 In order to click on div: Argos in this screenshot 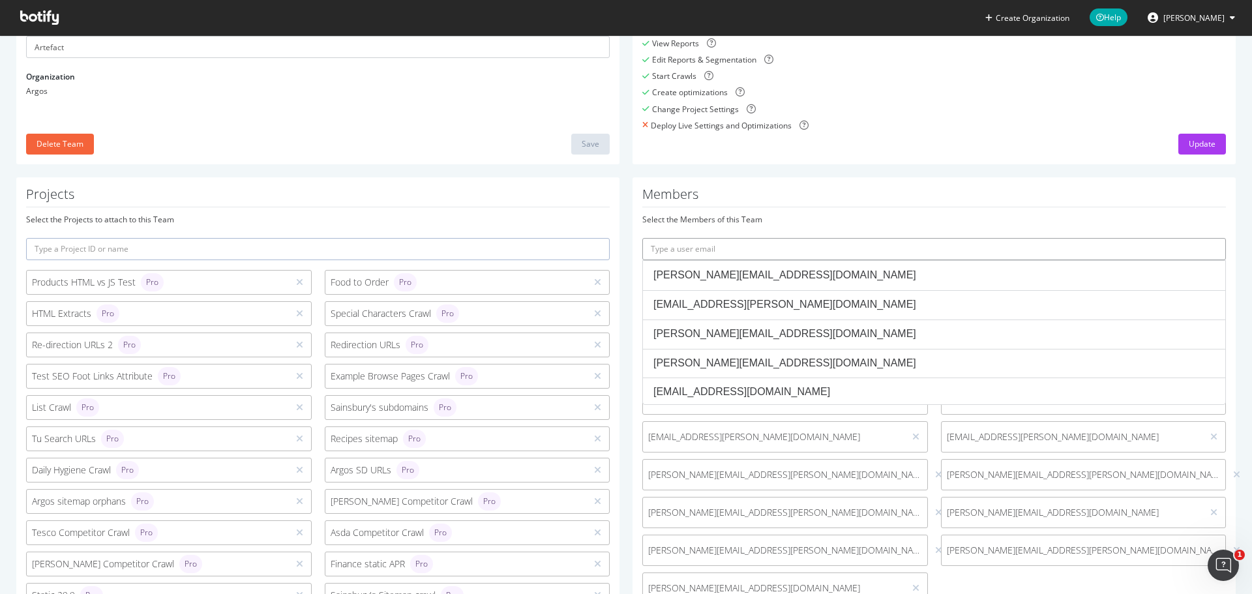, I will do `click(317, 91)`.